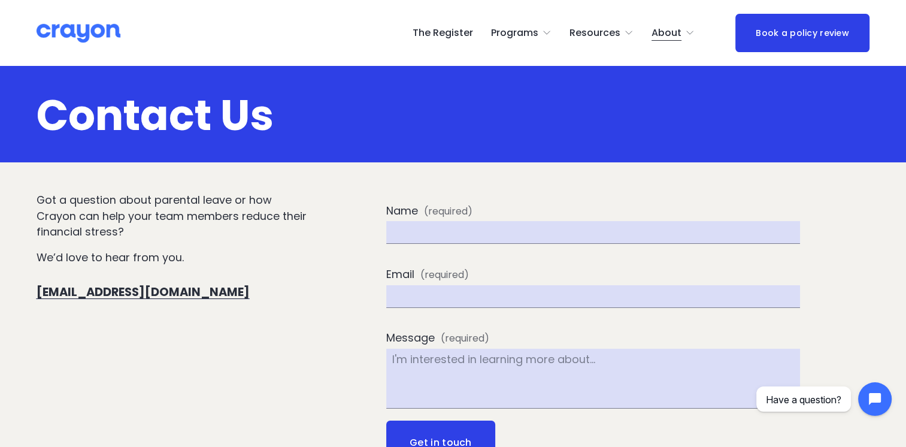 This screenshot has width=906, height=447. What do you see at coordinates (410, 338) in the screenshot?
I see `span: Message` at bounding box center [410, 338].